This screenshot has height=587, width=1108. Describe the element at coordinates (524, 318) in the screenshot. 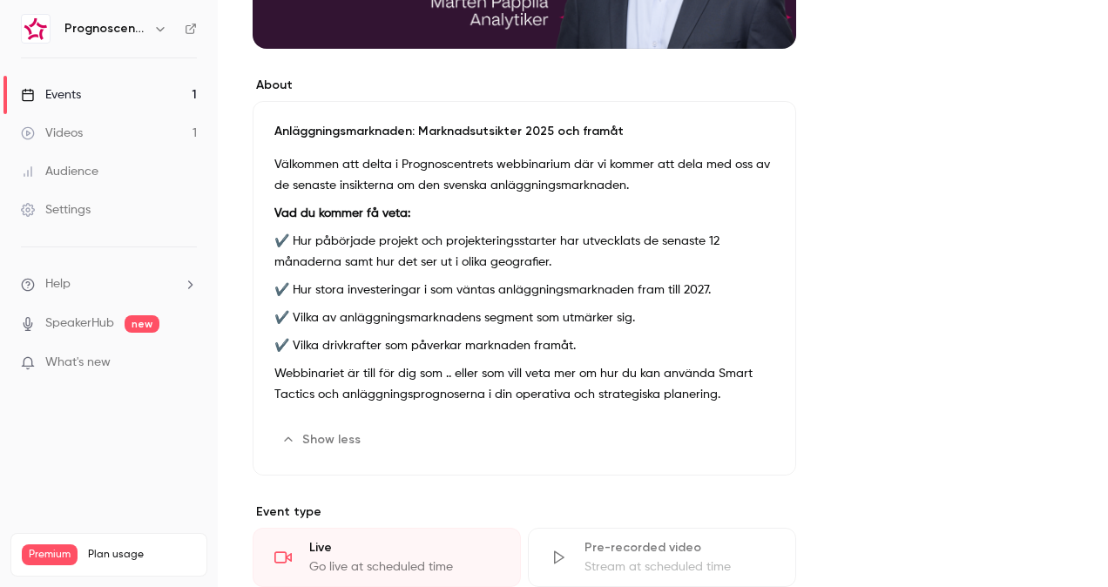

I see `p: ✔️ Vilka av anläggningsmarknadens segment som utmärker sig.` at that location.